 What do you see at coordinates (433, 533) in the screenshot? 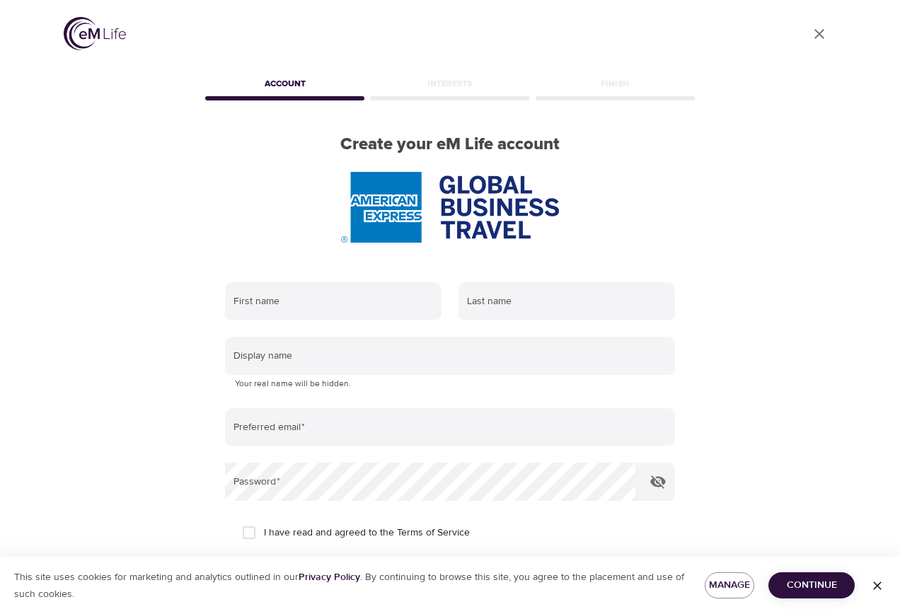
I see `a: Terms of Service` at bounding box center [433, 533].